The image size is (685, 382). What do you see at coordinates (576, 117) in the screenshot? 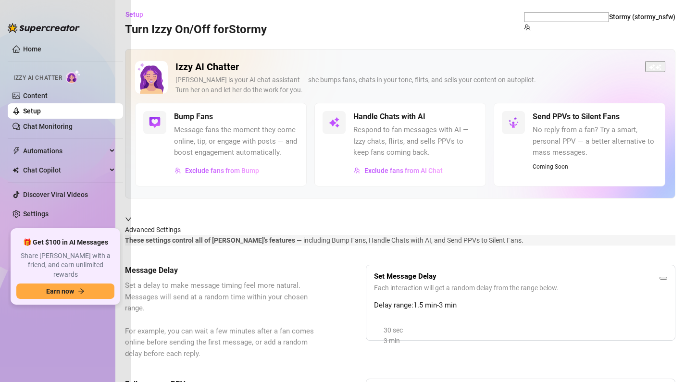
I see `h5: Send PPVs to Silent Fans` at bounding box center [576, 117].